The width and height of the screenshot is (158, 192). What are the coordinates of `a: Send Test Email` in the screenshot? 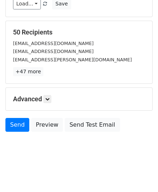 It's located at (92, 125).